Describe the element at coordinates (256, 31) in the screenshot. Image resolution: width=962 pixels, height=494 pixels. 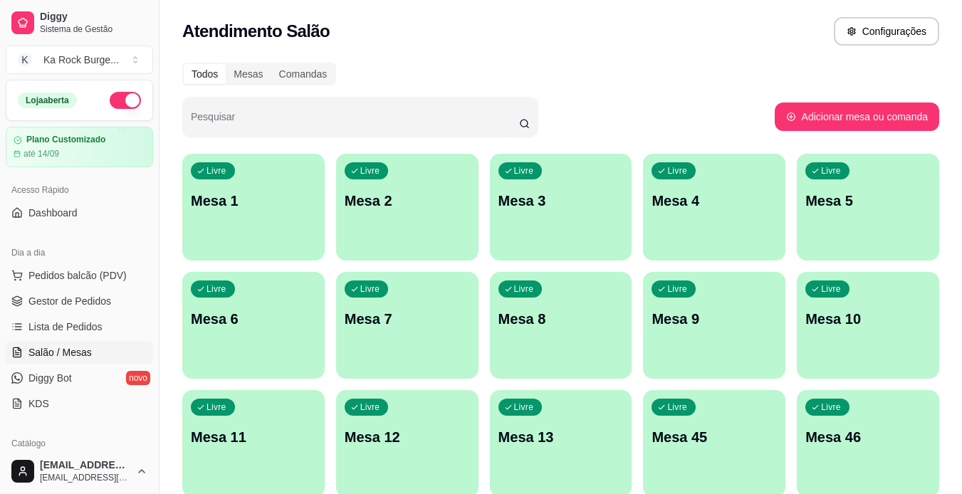
I see `h2: Atendimento Salão` at that location.